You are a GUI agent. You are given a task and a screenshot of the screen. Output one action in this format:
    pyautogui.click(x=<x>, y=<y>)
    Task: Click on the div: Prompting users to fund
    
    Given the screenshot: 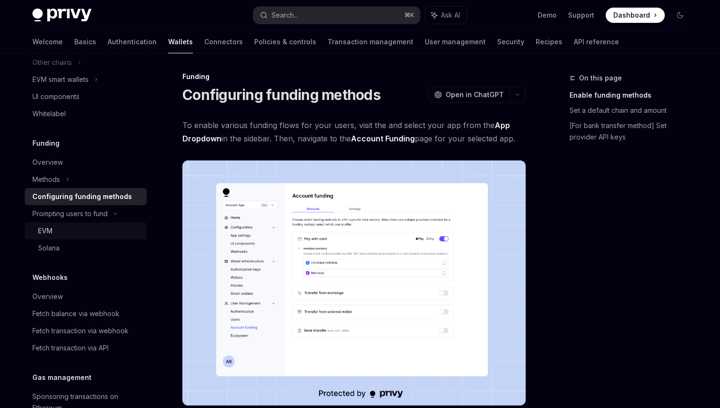 What is the action you would take?
    pyautogui.click(x=70, y=214)
    